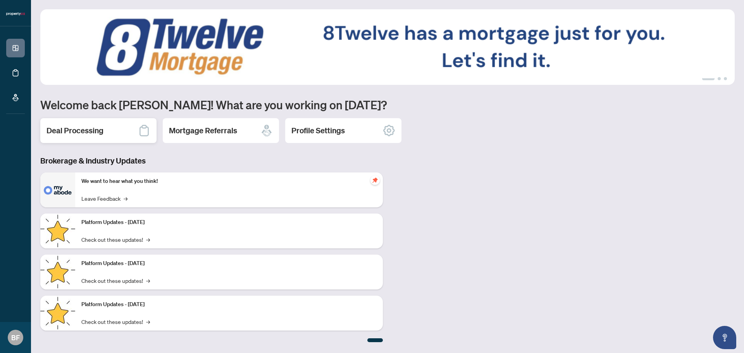  Describe the element at coordinates (375, 180) in the screenshot. I see `span: pushpin` at that location.